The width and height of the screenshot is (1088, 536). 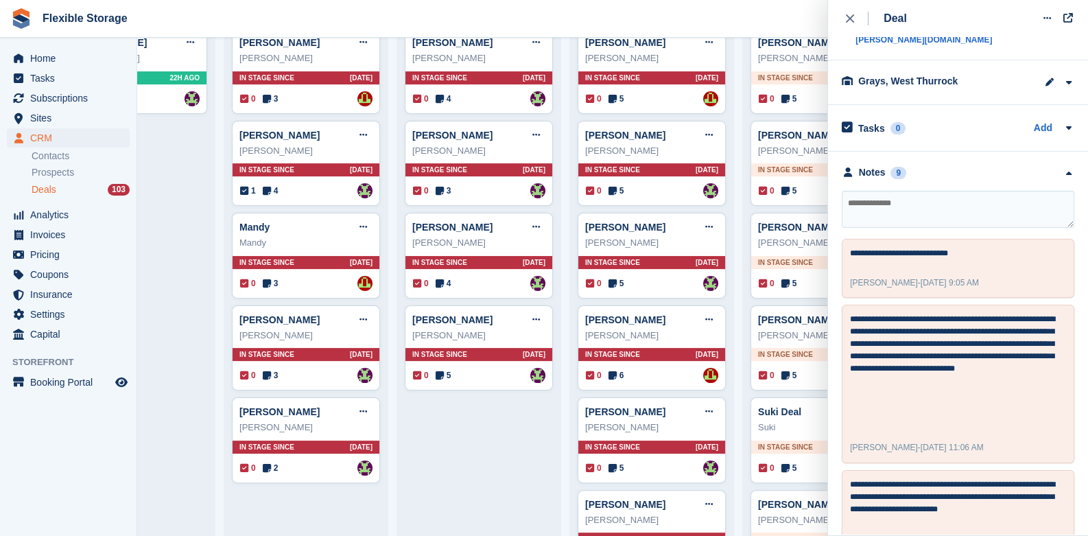 What do you see at coordinates (306, 243) in the screenshot?
I see `div: Mandy` at bounding box center [306, 243].